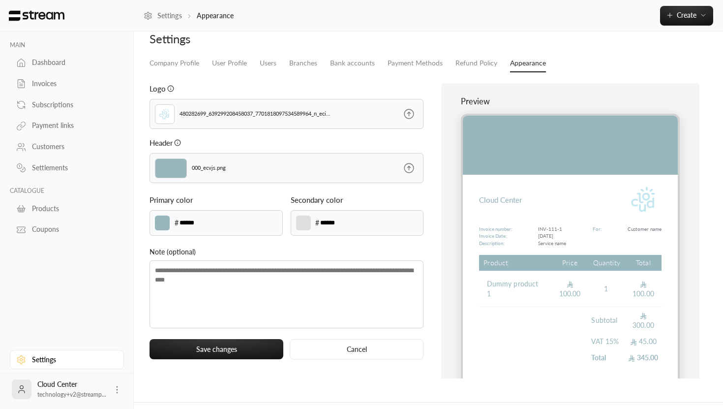 This screenshot has height=409, width=723. What do you see at coordinates (606, 263) in the screenshot?
I see `th: Quantity` at bounding box center [606, 263].